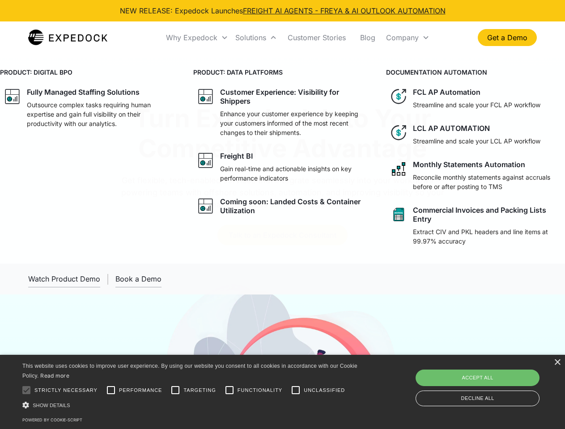 This screenshot has width=565, height=429. I want to click on p: Streamline and scale your FCL AP workflow, so click(476, 105).